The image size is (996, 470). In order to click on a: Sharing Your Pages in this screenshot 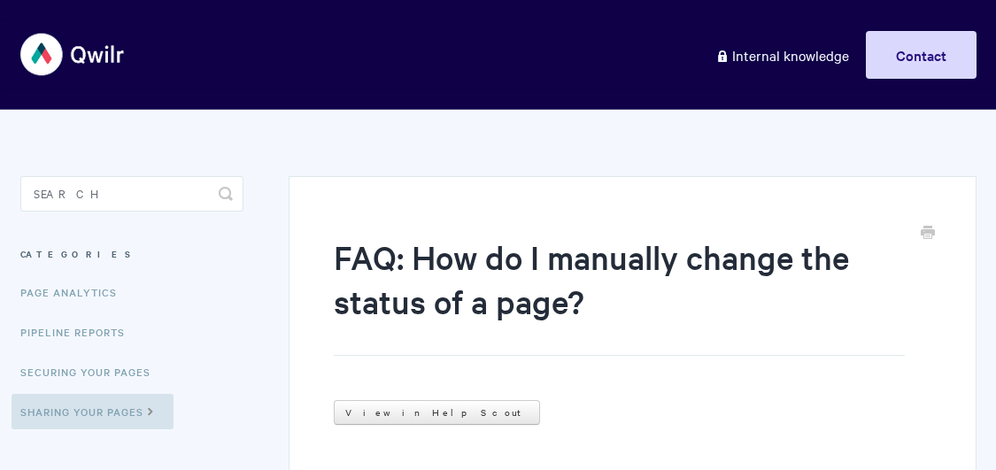, I will do `click(92, 412)`.